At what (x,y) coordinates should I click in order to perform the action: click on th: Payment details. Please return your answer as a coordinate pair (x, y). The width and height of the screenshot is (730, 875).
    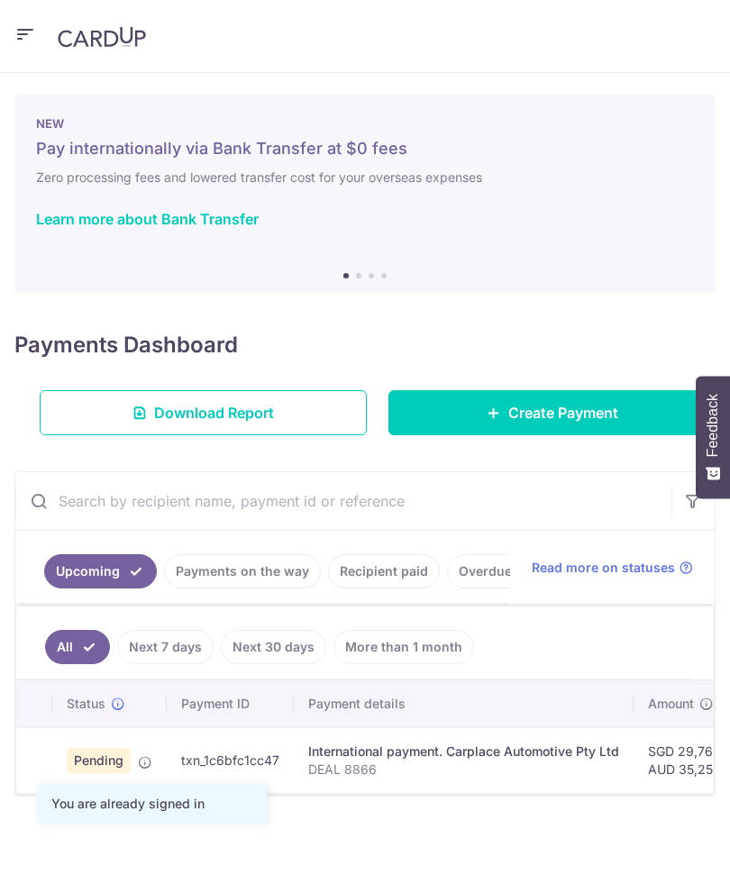
    Looking at the image, I should click on (463, 704).